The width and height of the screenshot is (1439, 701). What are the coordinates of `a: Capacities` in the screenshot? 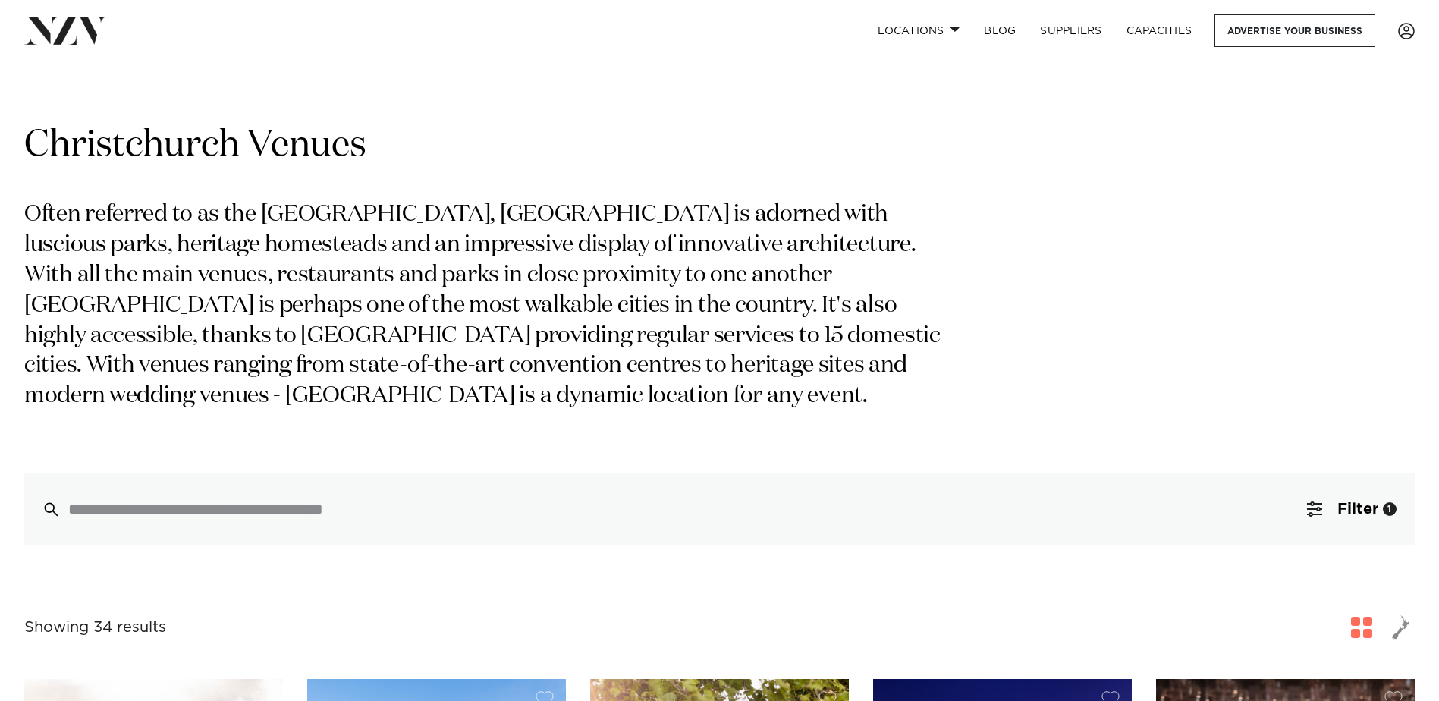 It's located at (1159, 30).